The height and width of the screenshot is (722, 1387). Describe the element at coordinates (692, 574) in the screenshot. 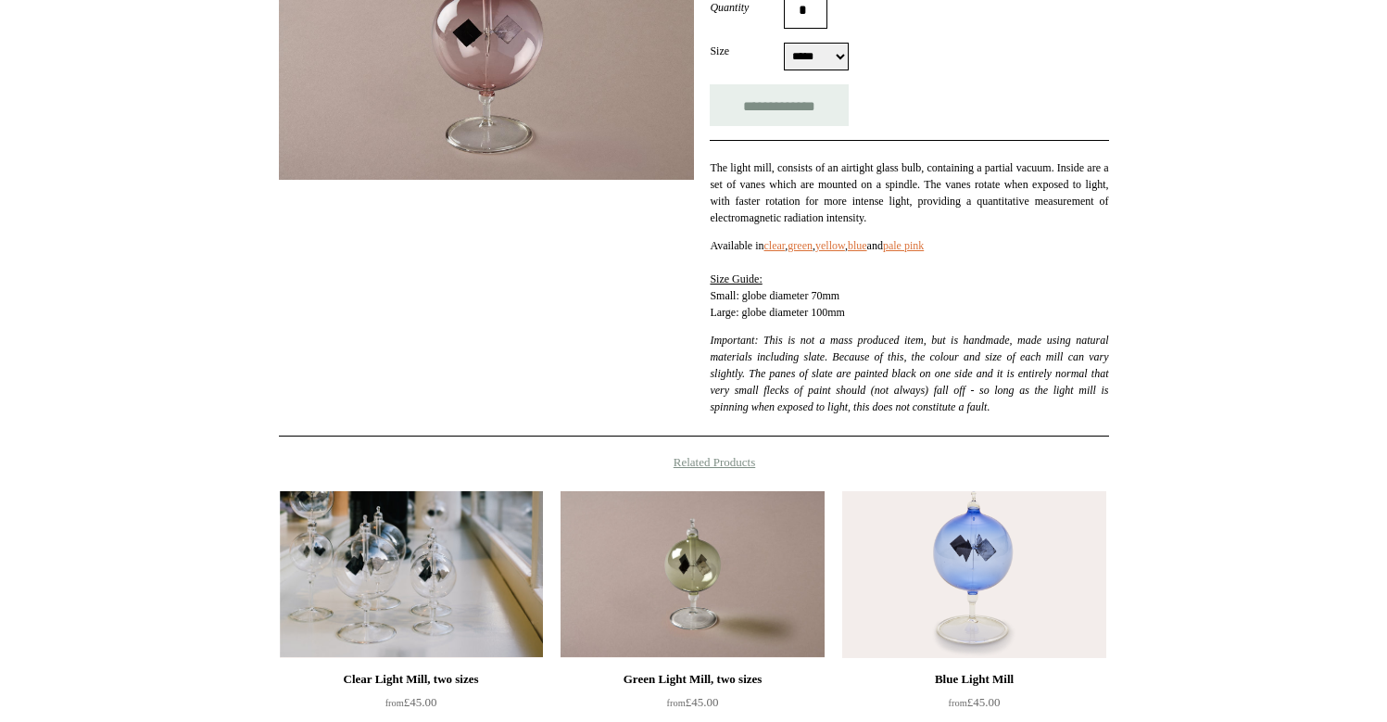

I see `a: Green Light Mill, two sizes Green Light Mill, two sizes` at that location.